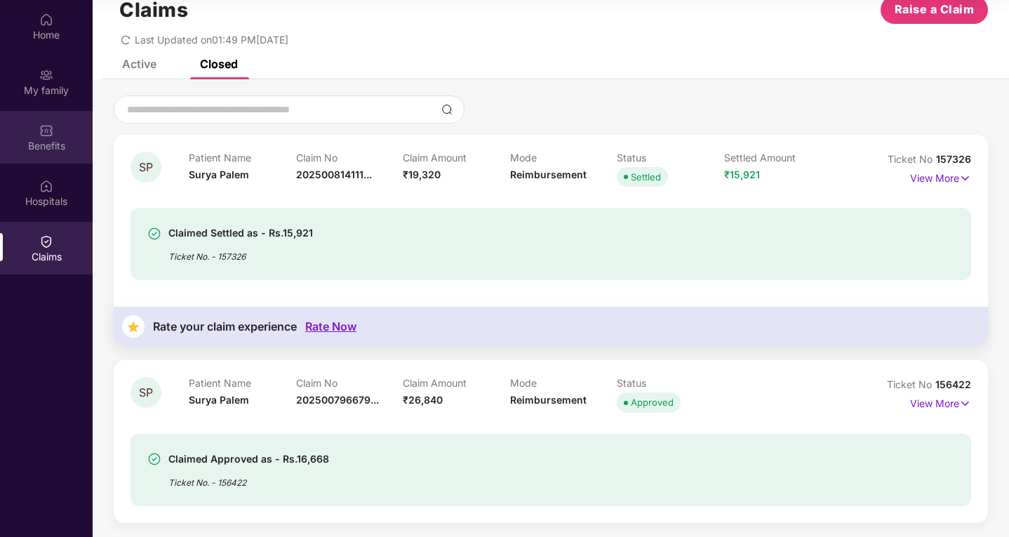  What do you see at coordinates (447, 109) in the screenshot?
I see `img: svg+xml;base64,PHN2ZyBpZD0iU2VhcmNoLTMyeDMyIiB4bWxucz0iaHR0cDovL3d3dy53My5vcmcvMjAwMC9zdmciIHdpZH...` at bounding box center [447, 109].